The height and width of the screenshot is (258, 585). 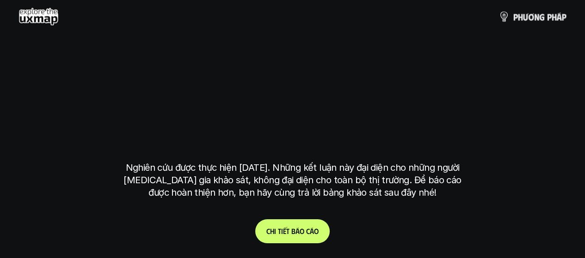 I want to click on span: ơ, so click(x=531, y=17).